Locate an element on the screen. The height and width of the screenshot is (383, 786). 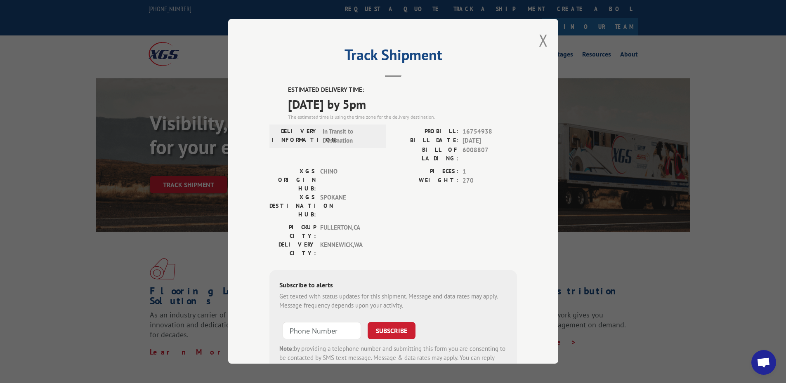
label: PIECES: is located at coordinates (426, 172).